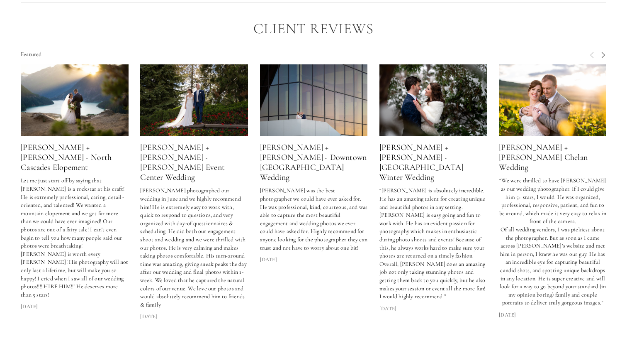 Image resolution: width=627 pixels, height=356 pixels. Describe the element at coordinates (553, 100) in the screenshot. I see `img: Jarred + Claudia - Lake Chelan Wedding` at that location.